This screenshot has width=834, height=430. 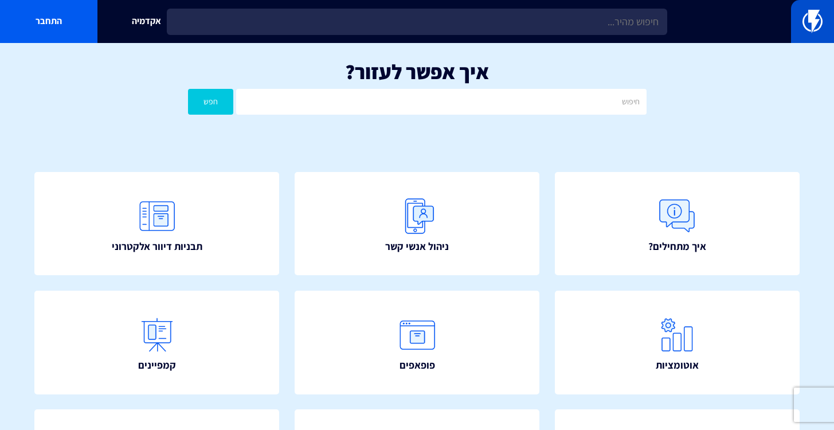 What do you see at coordinates (157, 224) in the screenshot?
I see `a: תבניות דיוור אלקטרוני` at bounding box center [157, 224].